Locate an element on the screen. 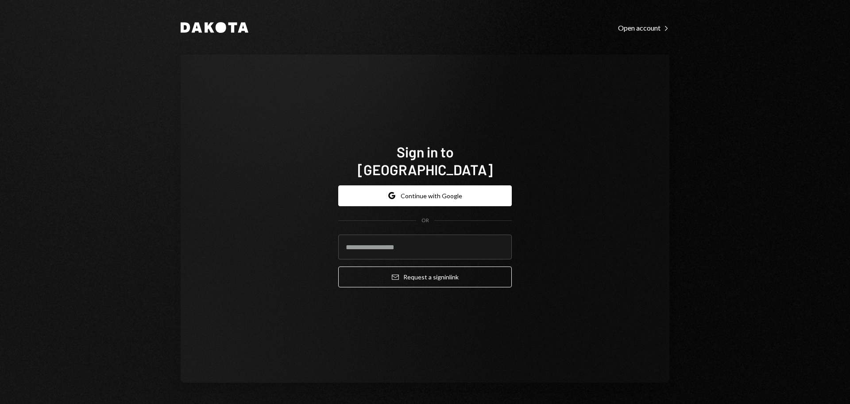 This screenshot has width=850, height=404. button: Request a signinlink is located at coordinates (425, 276).